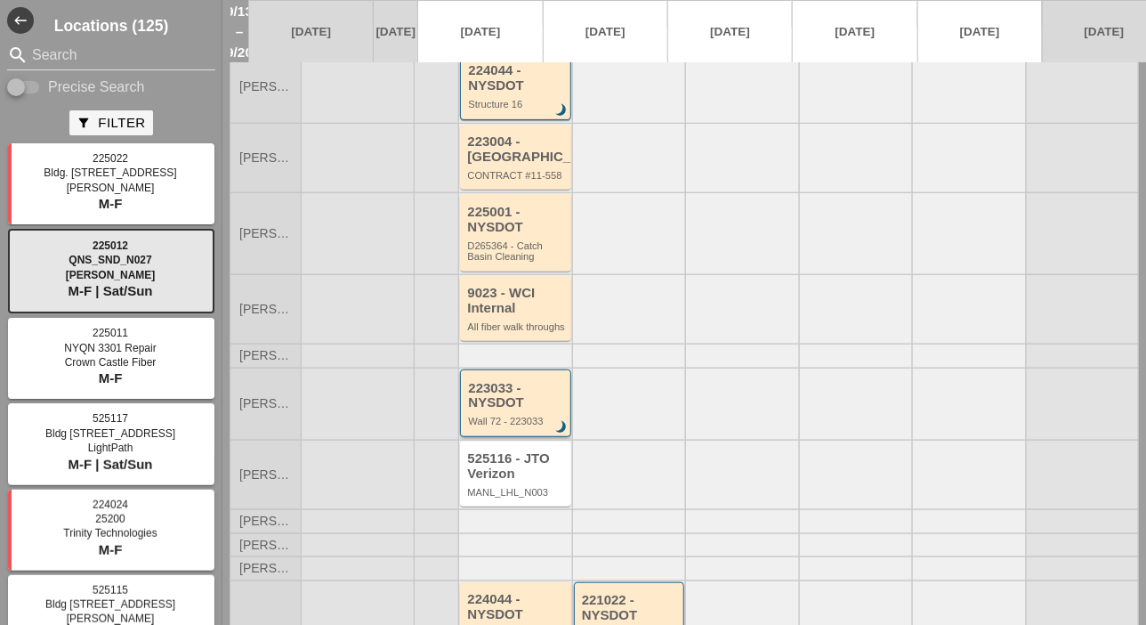 The image size is (1146, 625). I want to click on span: 224024, so click(110, 505).